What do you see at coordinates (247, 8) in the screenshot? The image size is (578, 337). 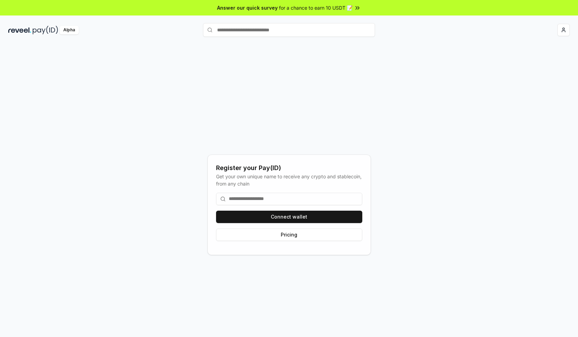 I see `span: Answer our quick survey` at bounding box center [247, 8].